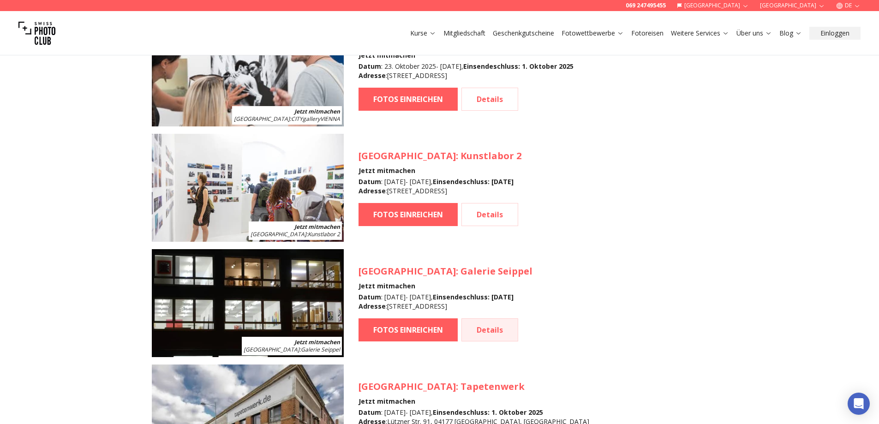  Describe the element at coordinates (464, 33) in the screenshot. I see `a: Mitgliedschaft` at that location.